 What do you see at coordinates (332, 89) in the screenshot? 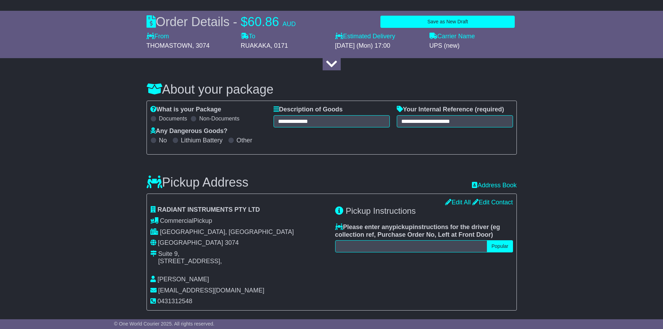
I see `h3: About your package` at bounding box center [332, 89].